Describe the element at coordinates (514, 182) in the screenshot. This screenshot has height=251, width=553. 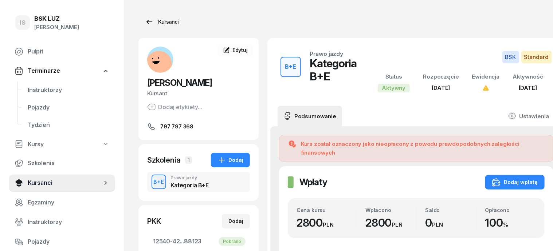
I see `button: Dodaj wpłatę` at that location.